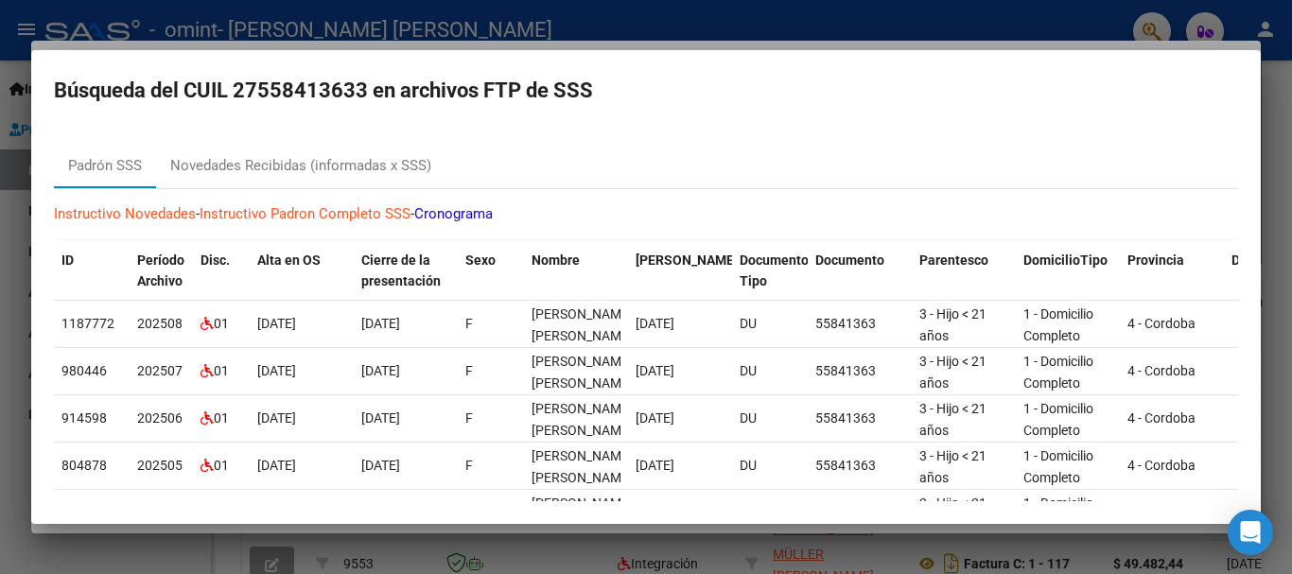 This screenshot has width=1292, height=574. What do you see at coordinates (1251, 533) in the screenshot?
I see `div: Open Intercom Messenger` at bounding box center [1251, 533].